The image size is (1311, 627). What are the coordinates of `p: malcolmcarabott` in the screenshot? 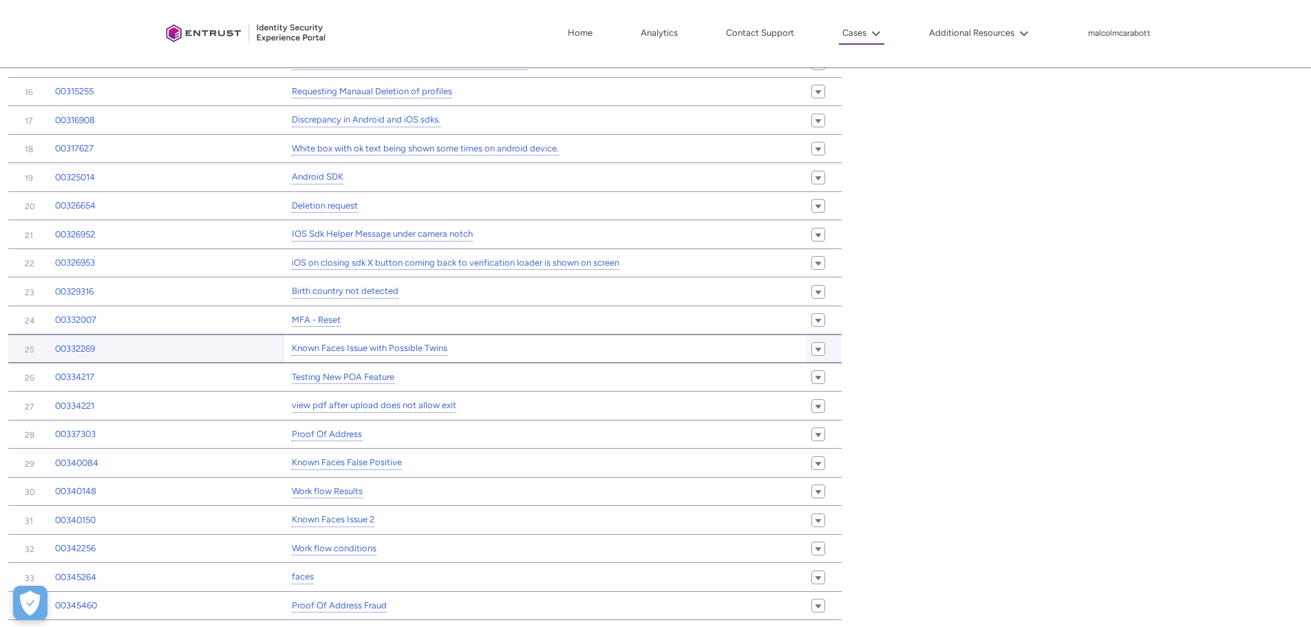 It's located at (1119, 34).